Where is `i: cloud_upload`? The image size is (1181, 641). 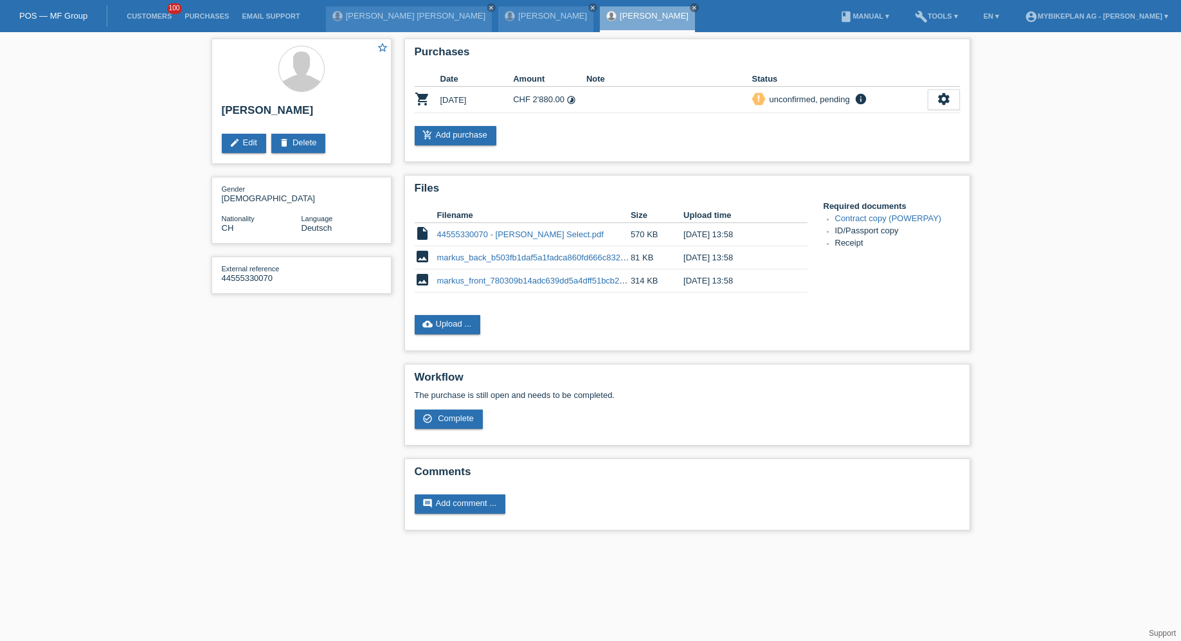 i: cloud_upload is located at coordinates (427, 324).